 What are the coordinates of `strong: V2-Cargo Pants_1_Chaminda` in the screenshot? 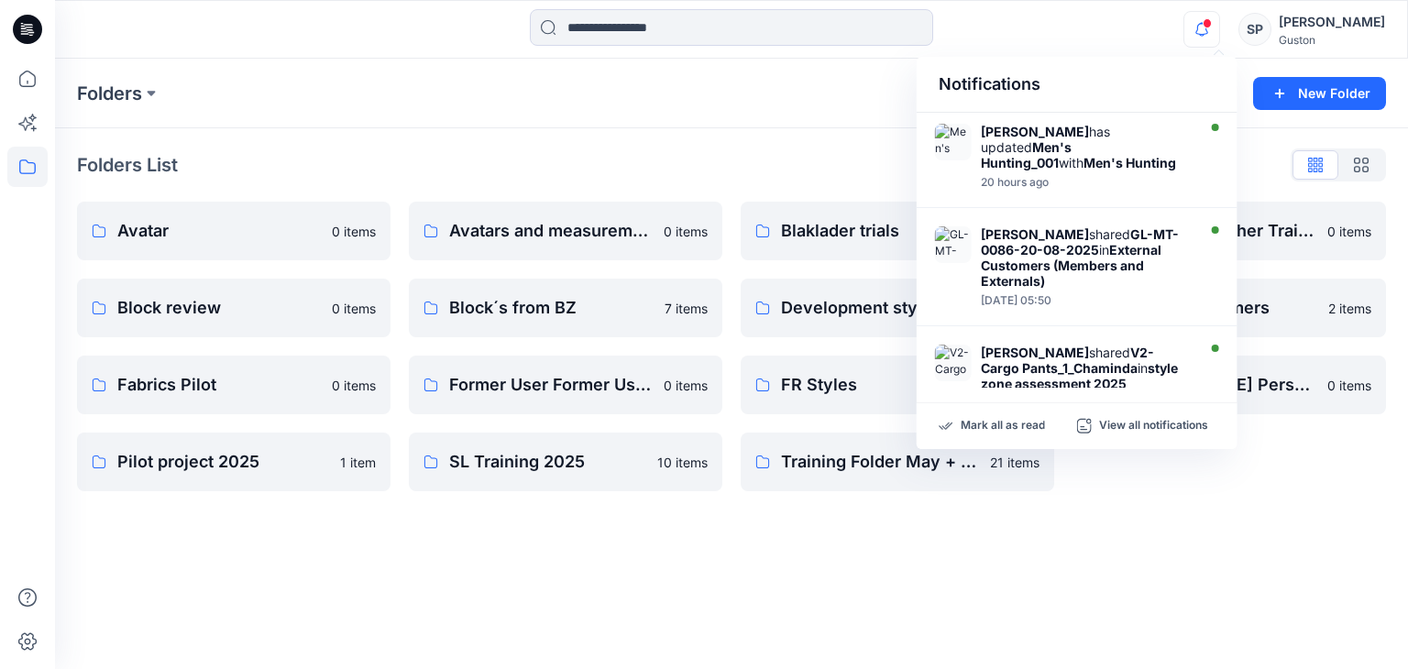 It's located at (1067, 360).